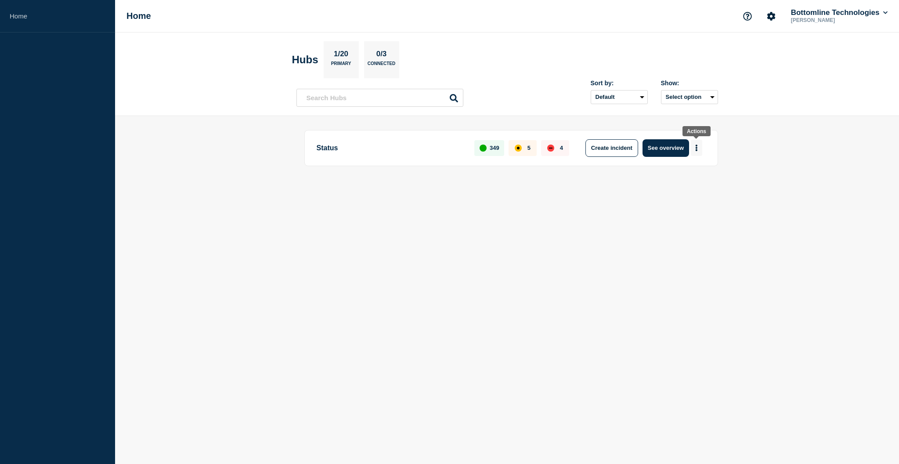 The width and height of the screenshot is (899, 464). Describe the element at coordinates (619, 83) in the screenshot. I see `div: Sort by:` at that location.